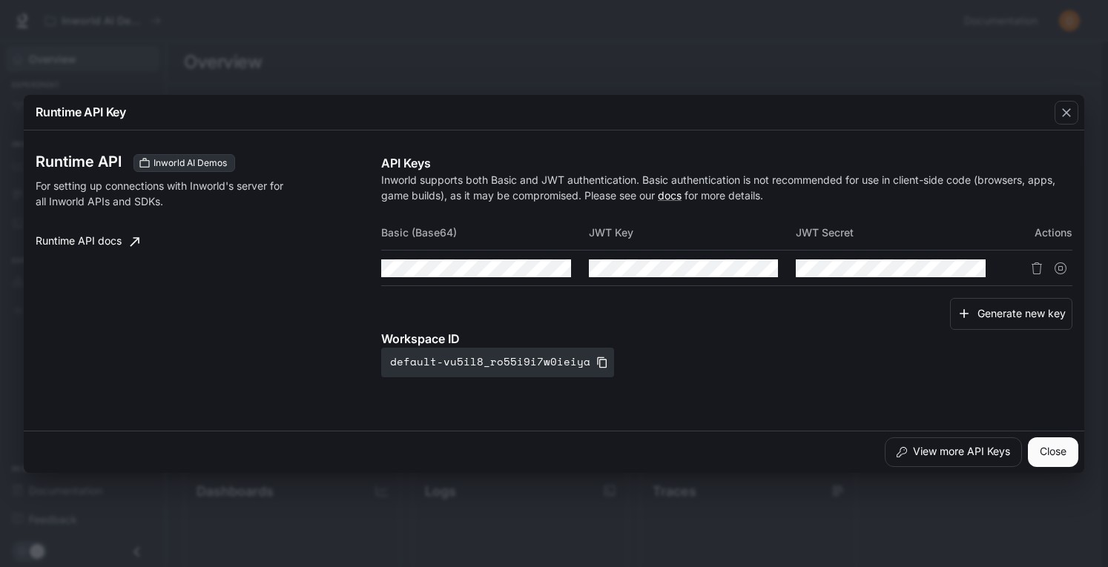 The height and width of the screenshot is (567, 1108). Describe the element at coordinates (899, 233) in the screenshot. I see `th: JWT Secret` at that location.